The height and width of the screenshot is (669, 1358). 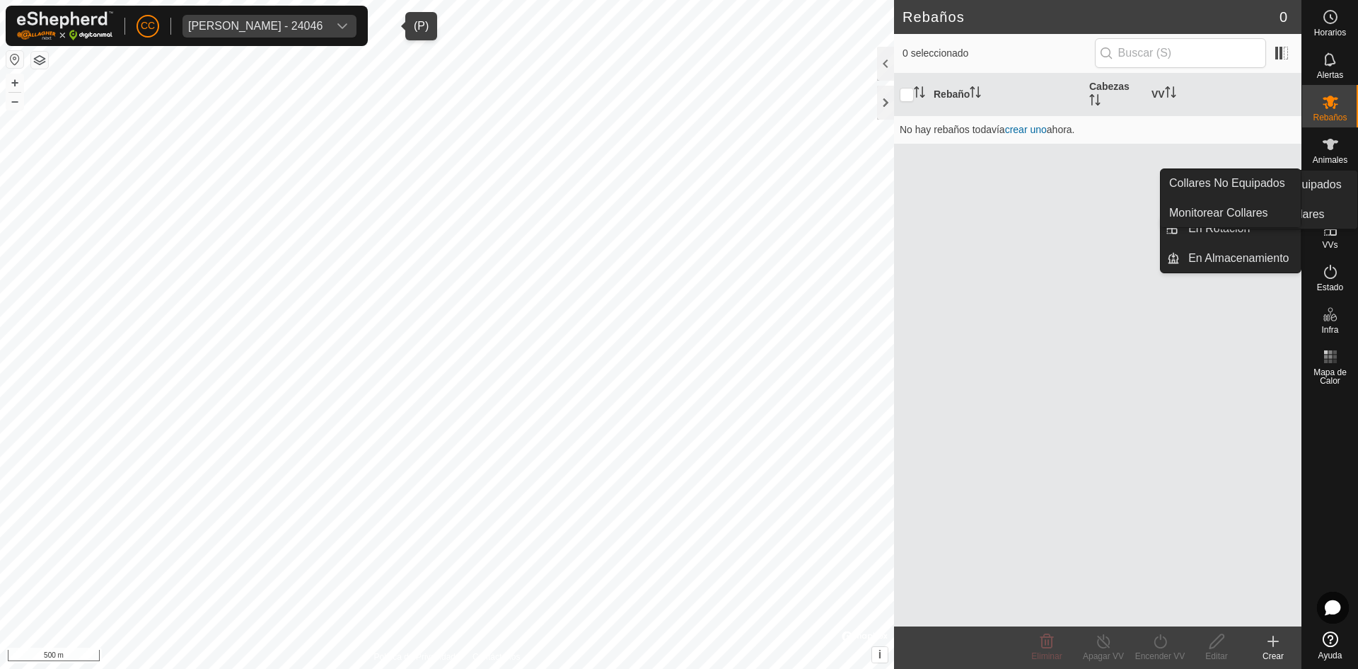 I want to click on li: En Almacenamiento, so click(x=1231, y=258).